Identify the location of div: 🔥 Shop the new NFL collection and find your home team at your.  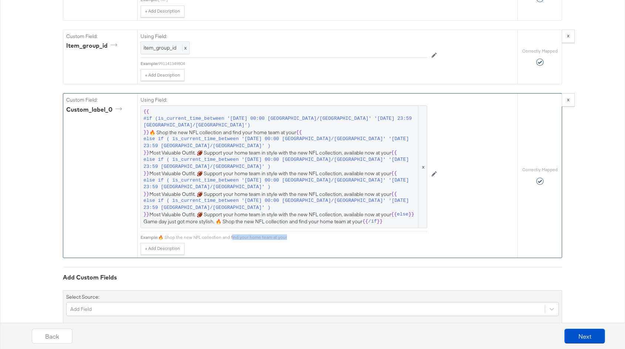
(292, 237).